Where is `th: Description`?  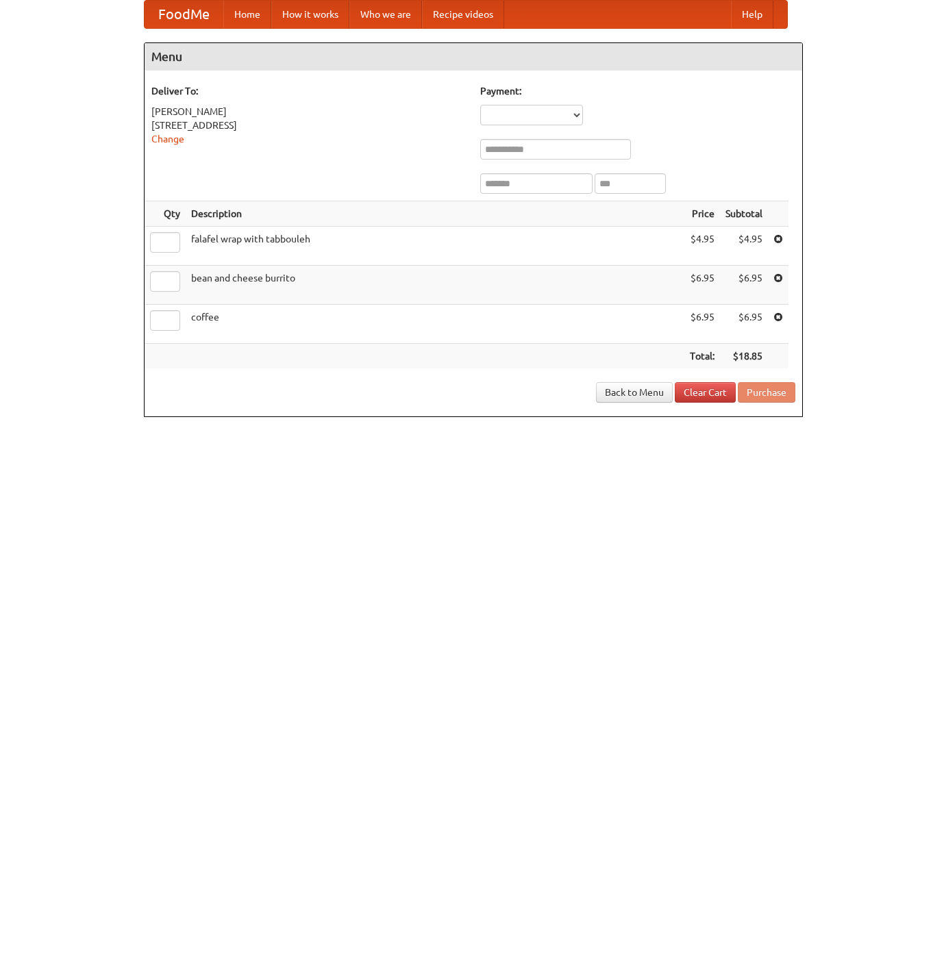
th: Description is located at coordinates (435, 214).